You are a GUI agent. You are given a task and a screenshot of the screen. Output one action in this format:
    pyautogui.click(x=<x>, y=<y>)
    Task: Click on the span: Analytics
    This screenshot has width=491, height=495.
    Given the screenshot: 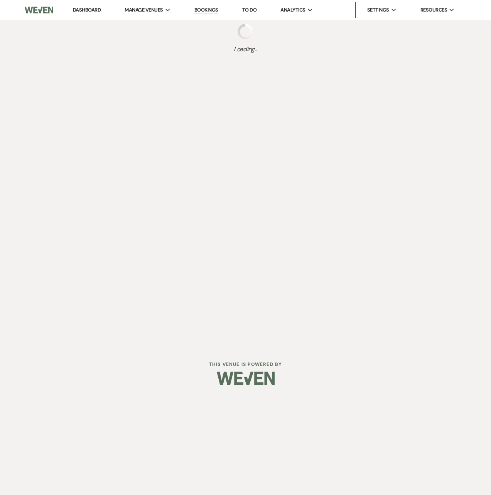 What is the action you would take?
    pyautogui.click(x=293, y=10)
    